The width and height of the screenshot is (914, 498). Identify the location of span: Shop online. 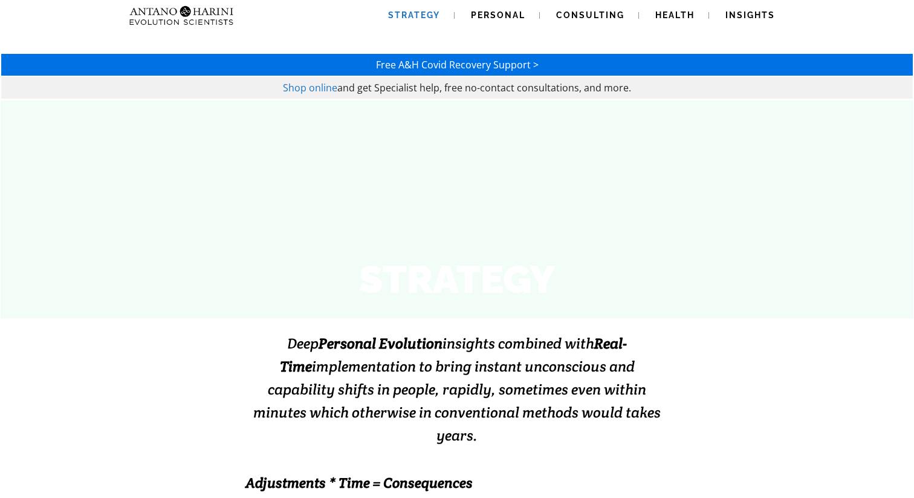
(310, 88).